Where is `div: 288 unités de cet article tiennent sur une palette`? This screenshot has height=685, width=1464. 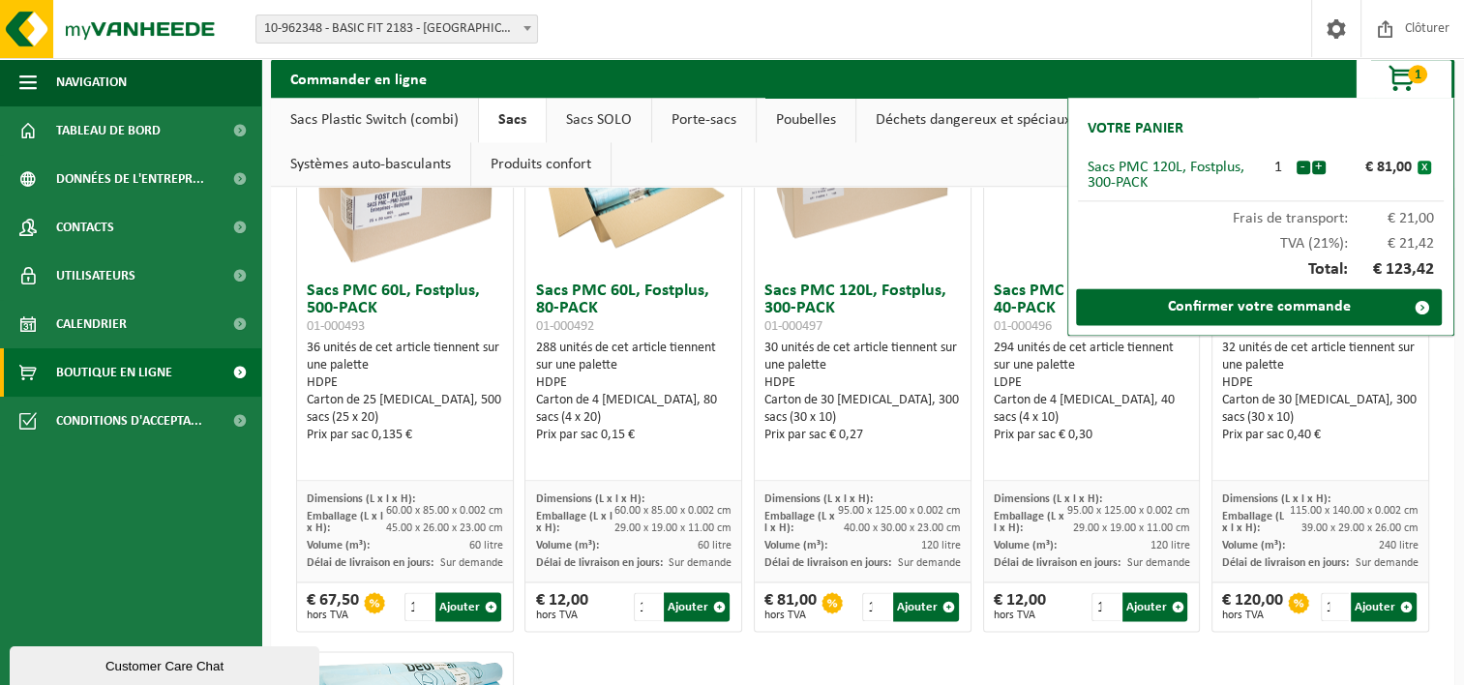
div: 288 unités de cet article tiennent sur une palette is located at coordinates (633, 392).